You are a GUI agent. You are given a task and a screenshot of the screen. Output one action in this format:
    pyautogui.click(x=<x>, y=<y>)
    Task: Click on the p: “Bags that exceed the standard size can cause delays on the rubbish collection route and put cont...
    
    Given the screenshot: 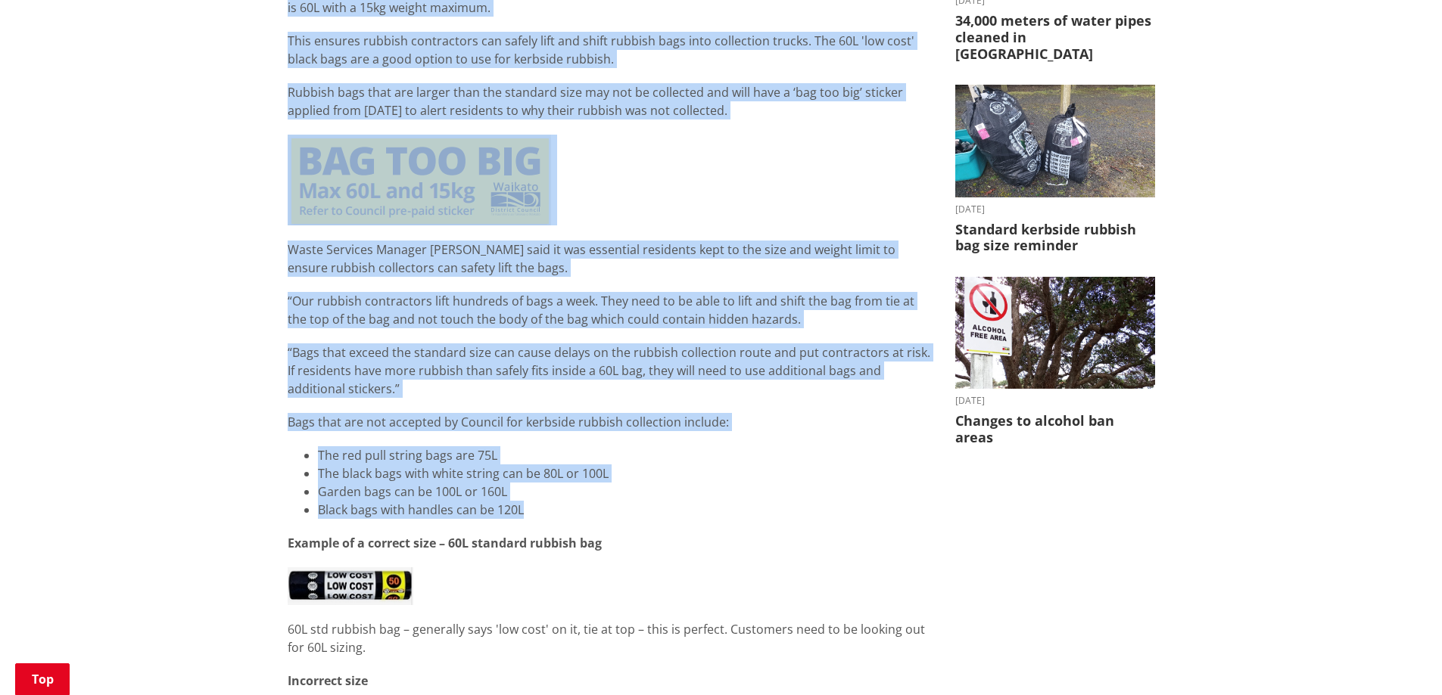 What is the action you would take?
    pyautogui.click(x=610, y=371)
    